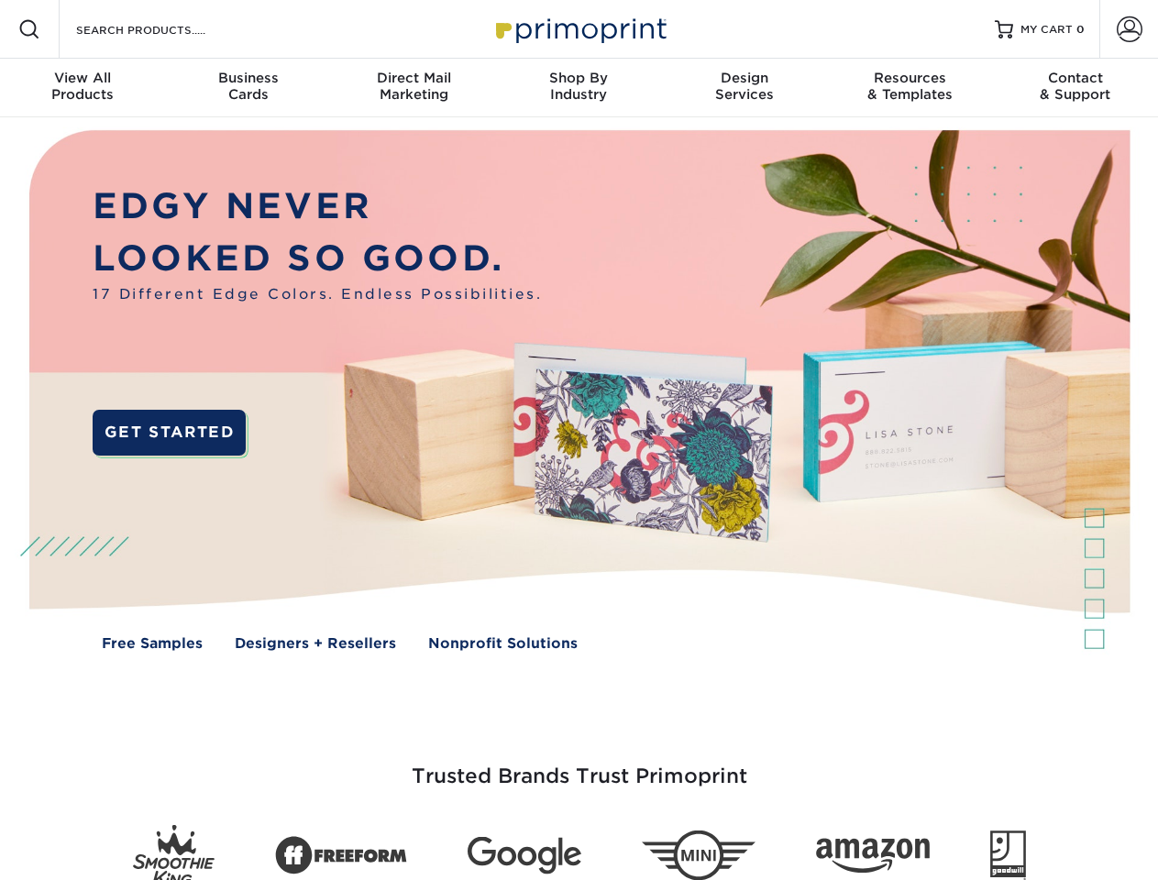  What do you see at coordinates (1007, 855) in the screenshot?
I see `img: Goodwill` at bounding box center [1007, 855].